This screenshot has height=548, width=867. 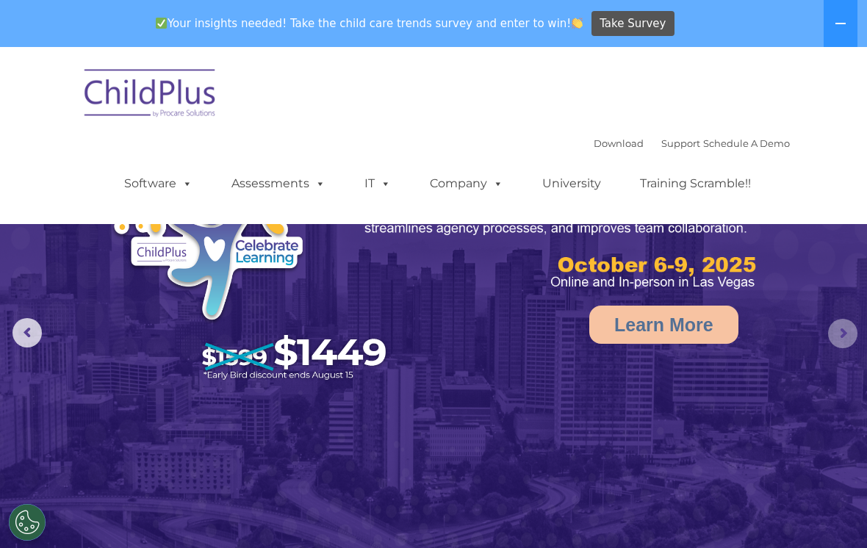 What do you see at coordinates (746, 143) in the screenshot?
I see `a: Schedule A Demo` at bounding box center [746, 143].